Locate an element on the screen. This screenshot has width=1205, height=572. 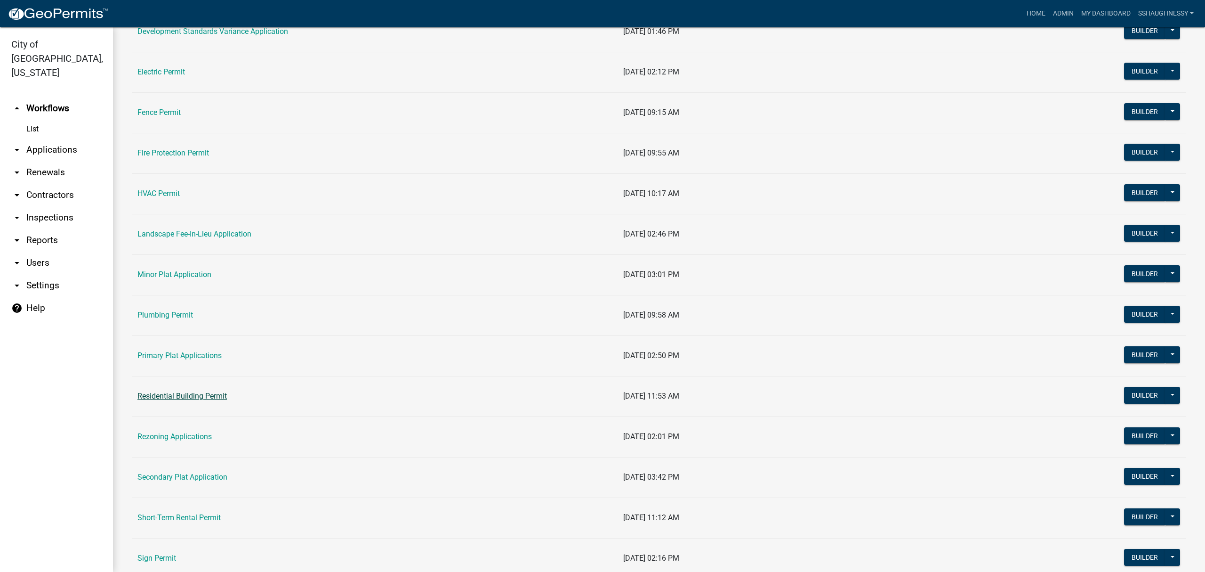
i: help is located at coordinates (17, 308).